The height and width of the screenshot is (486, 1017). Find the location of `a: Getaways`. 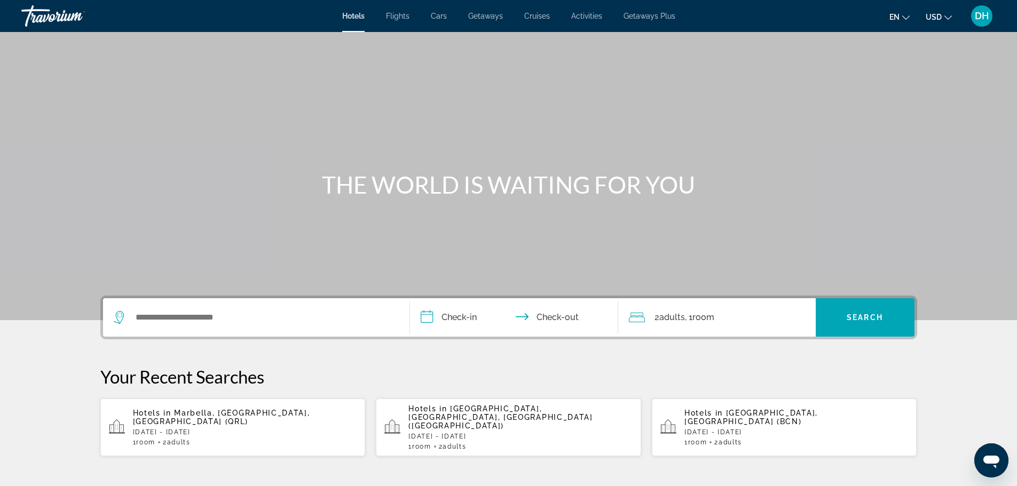

a: Getaways is located at coordinates (485, 16).